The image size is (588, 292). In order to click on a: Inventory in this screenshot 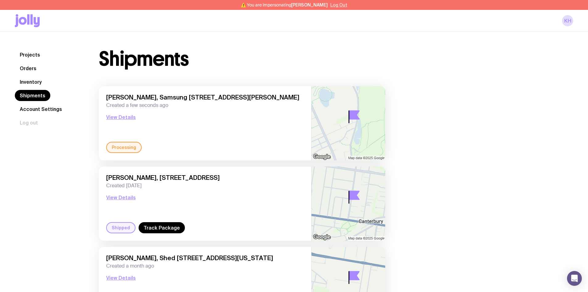, I will do `click(31, 82)`.